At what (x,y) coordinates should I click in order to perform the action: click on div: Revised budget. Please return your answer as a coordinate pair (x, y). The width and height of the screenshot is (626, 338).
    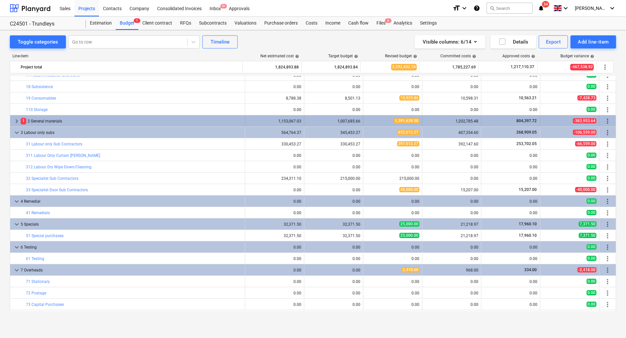
    Looking at the image, I should click on (401, 56).